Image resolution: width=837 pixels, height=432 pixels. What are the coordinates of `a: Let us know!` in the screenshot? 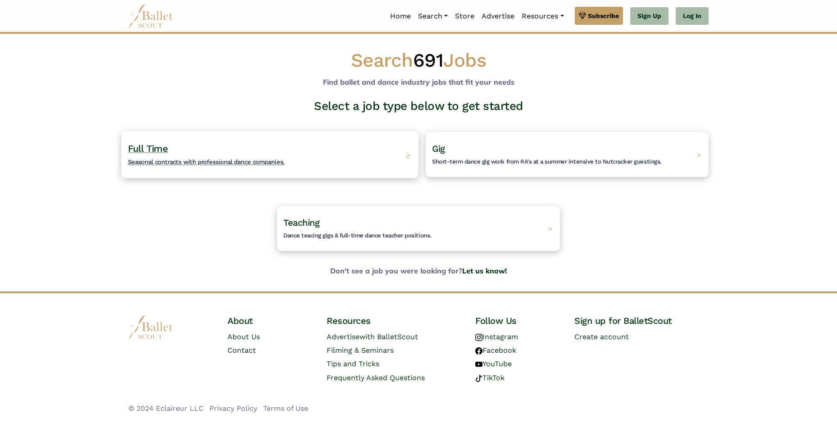 It's located at (484, 271).